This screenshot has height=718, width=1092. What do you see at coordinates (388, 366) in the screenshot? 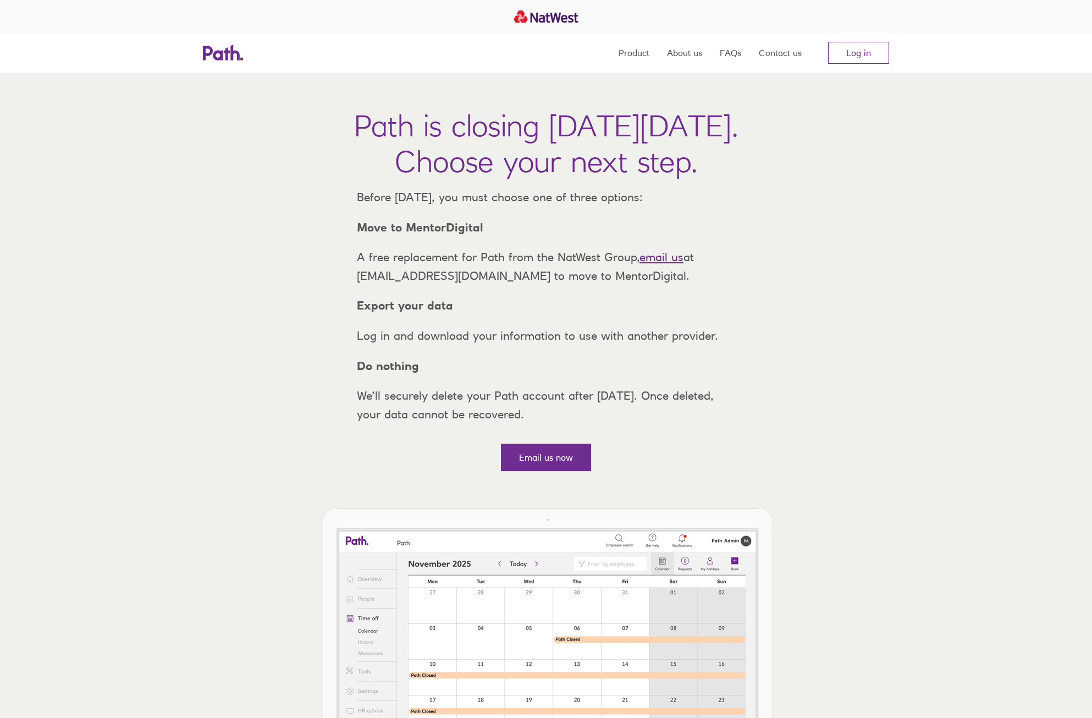
I see `strong: Do nothing` at bounding box center [388, 366].